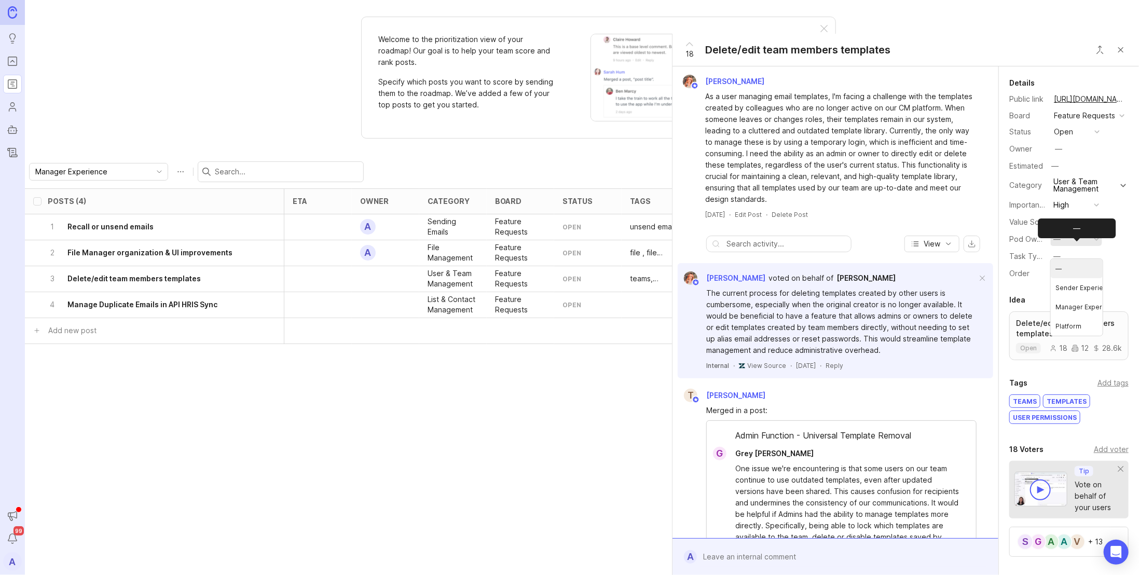 The image size is (1139, 575). I want to click on span: View, so click(932, 244).